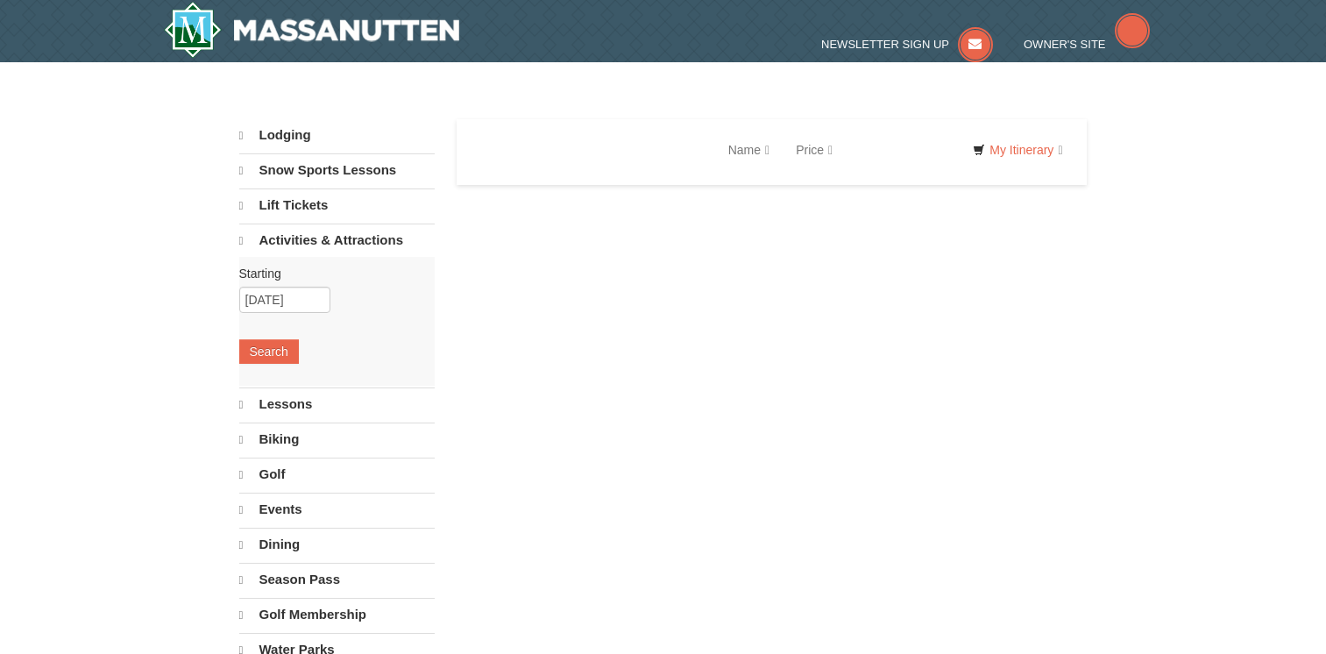 The image size is (1326, 654). I want to click on a: Snow Sports Lessons, so click(337, 170).